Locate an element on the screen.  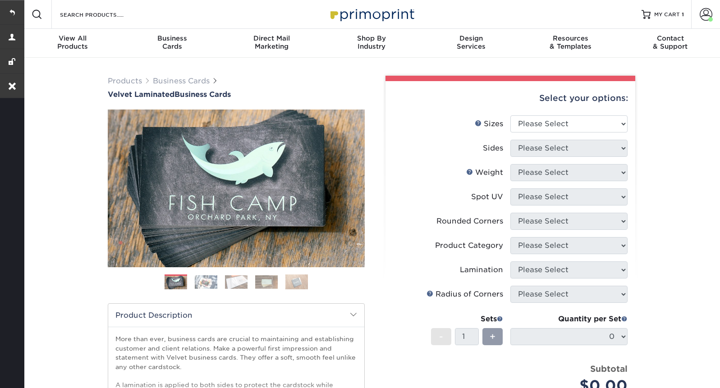
a: Contact& Support is located at coordinates (670, 43).